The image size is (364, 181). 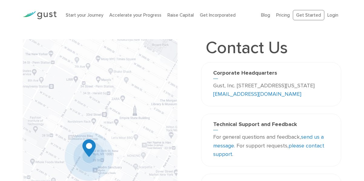 What do you see at coordinates (218, 15) in the screenshot?
I see `a: Get Incorporated` at bounding box center [218, 15].